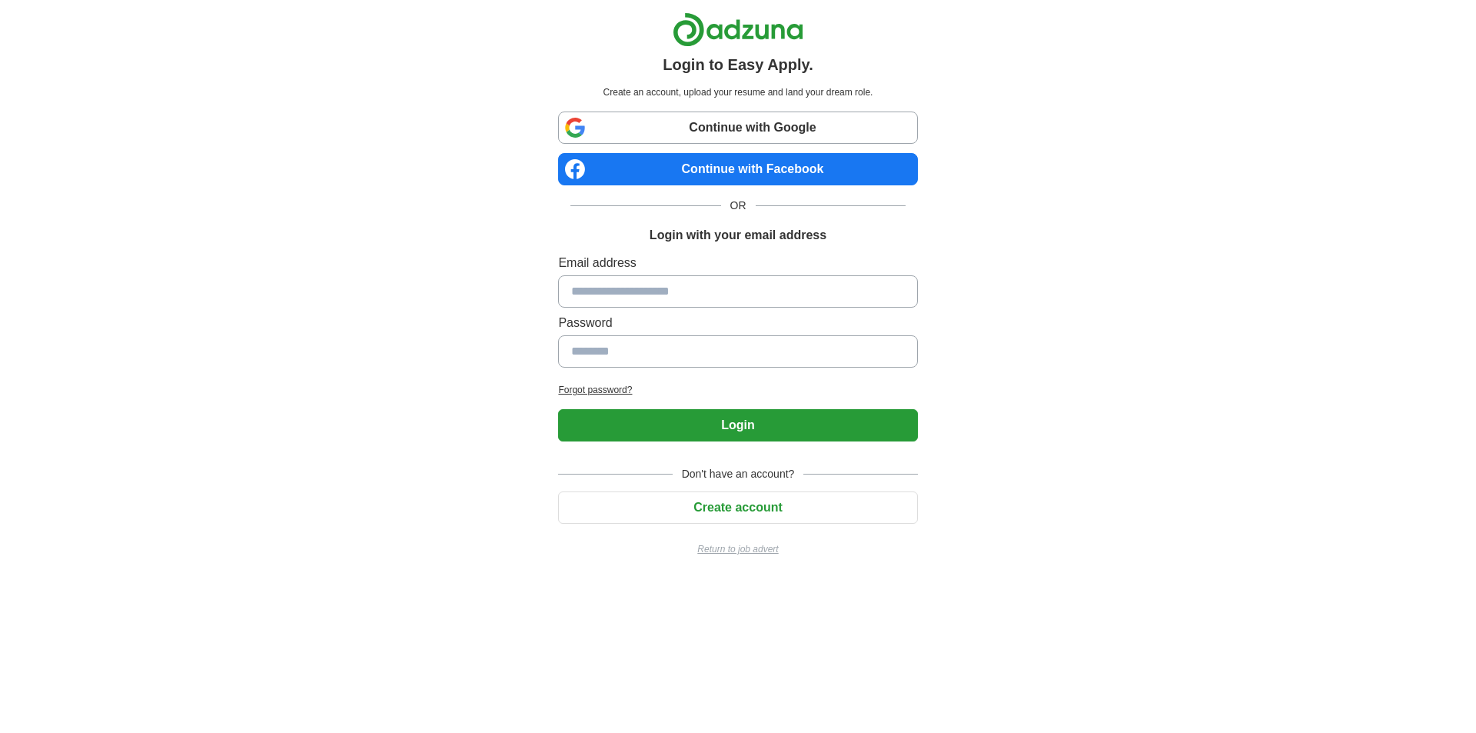 This screenshot has width=1476, height=733. What do you see at coordinates (737, 549) in the screenshot?
I see `a: Return to job advert` at bounding box center [737, 549].